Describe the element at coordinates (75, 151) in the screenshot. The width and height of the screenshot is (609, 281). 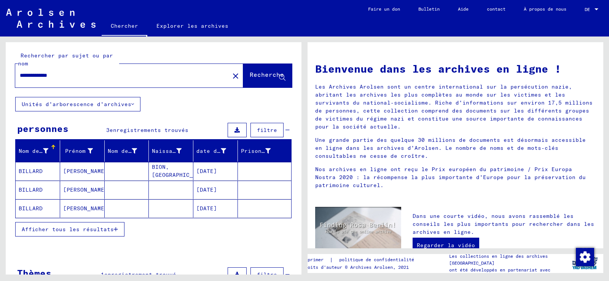
I see `font: Prénom` at that location.